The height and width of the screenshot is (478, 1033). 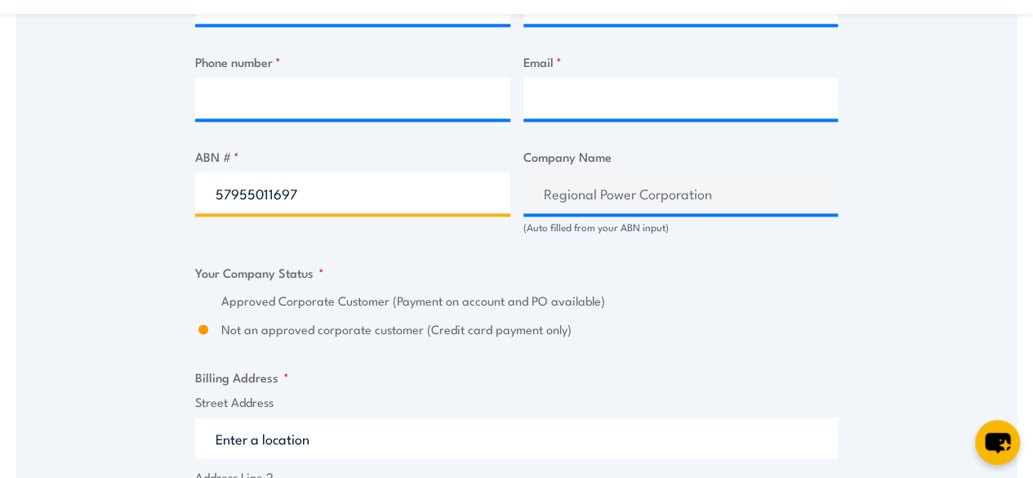 I want to click on label: Phone number, so click(x=353, y=61).